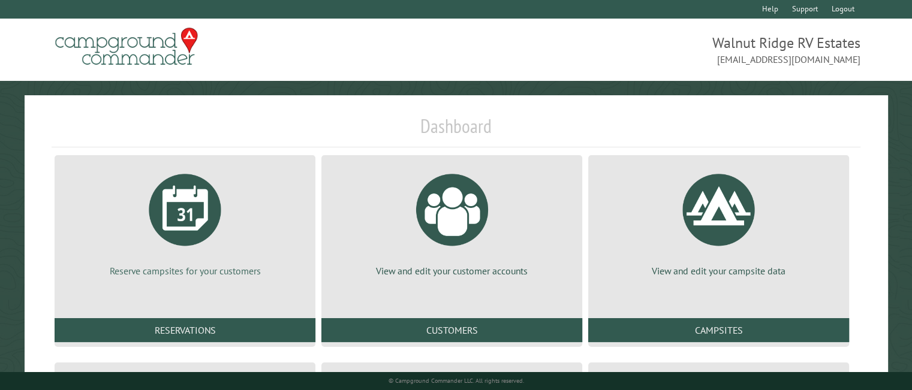  What do you see at coordinates (718, 271) in the screenshot?
I see `p: View and edit your campsite data` at bounding box center [718, 271].